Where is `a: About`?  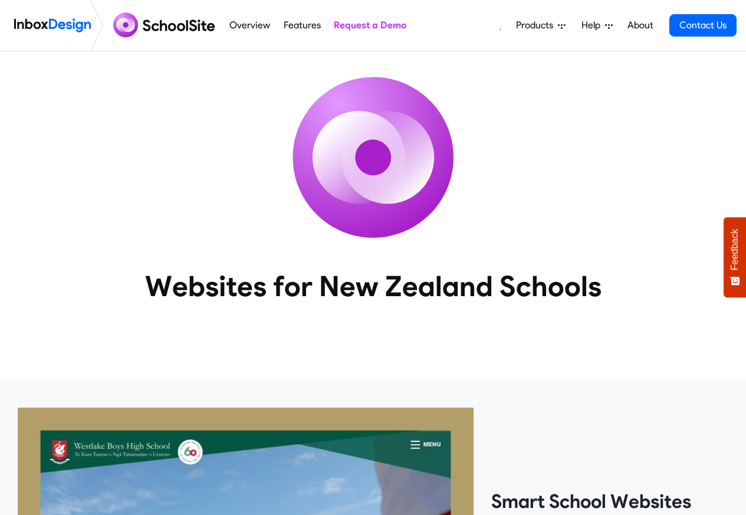
a: About is located at coordinates (640, 25).